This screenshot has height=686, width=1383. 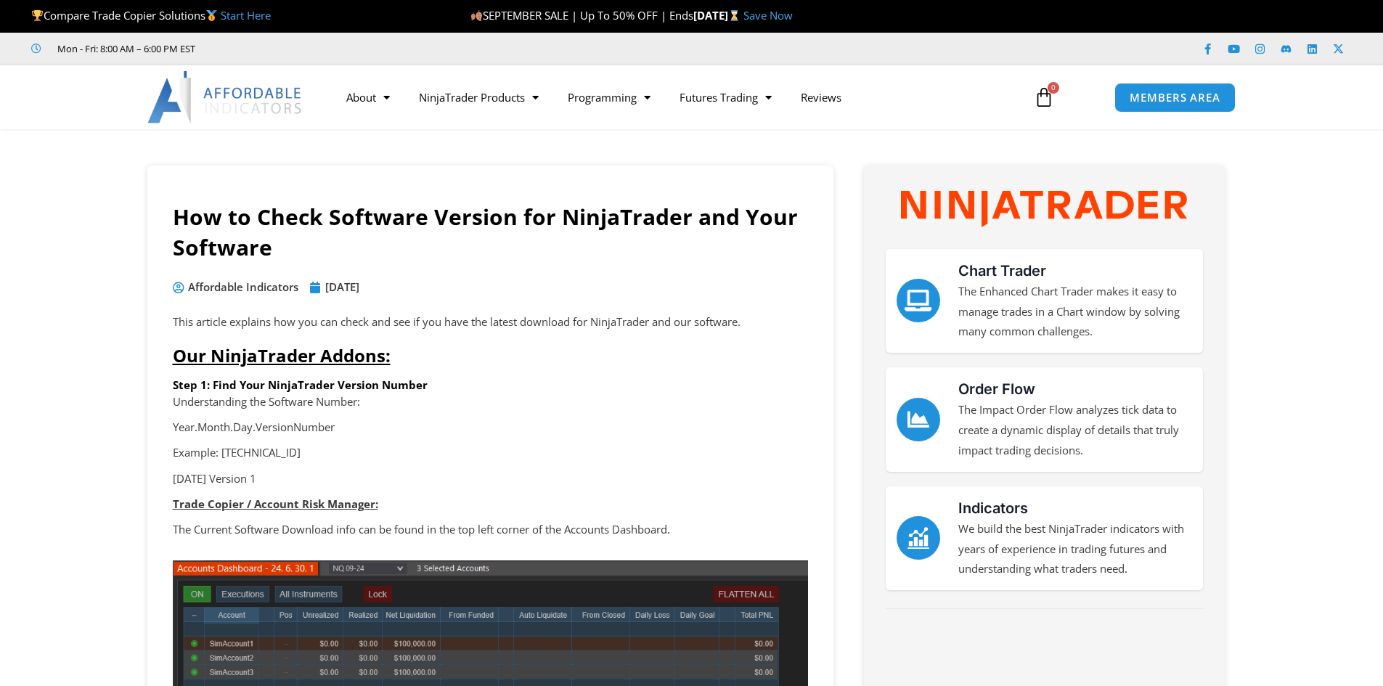 I want to click on a: Reviews, so click(x=821, y=97).